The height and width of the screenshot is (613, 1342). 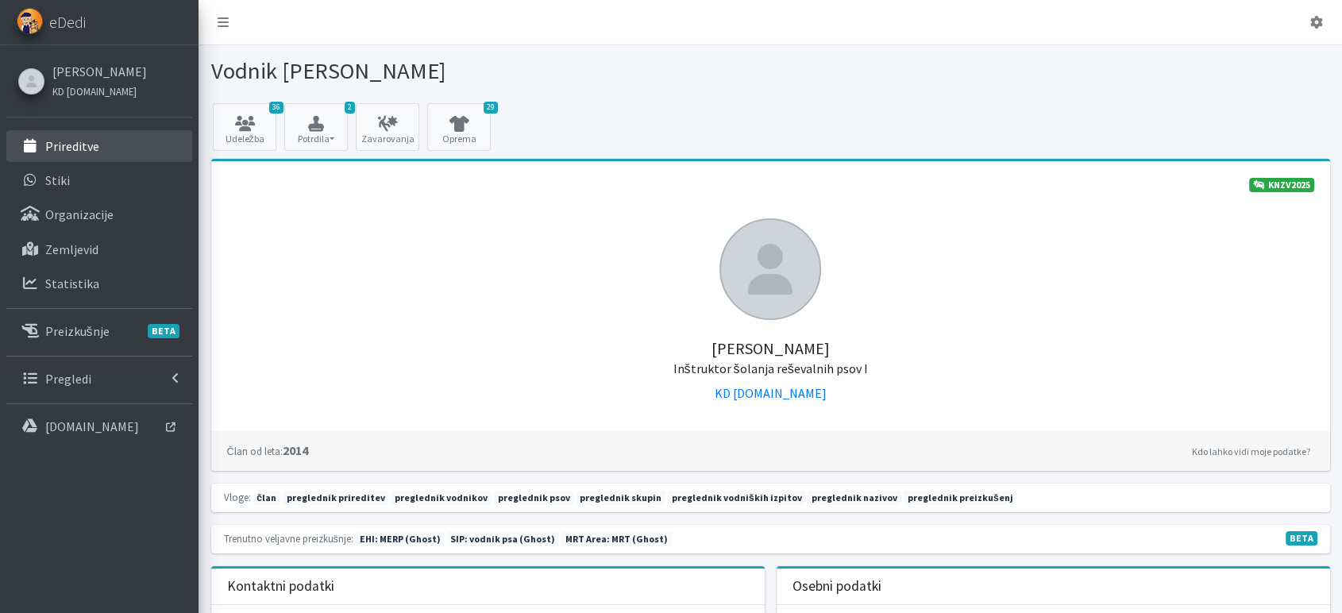 I want to click on span: preglednik preizkušenj, so click(x=960, y=498).